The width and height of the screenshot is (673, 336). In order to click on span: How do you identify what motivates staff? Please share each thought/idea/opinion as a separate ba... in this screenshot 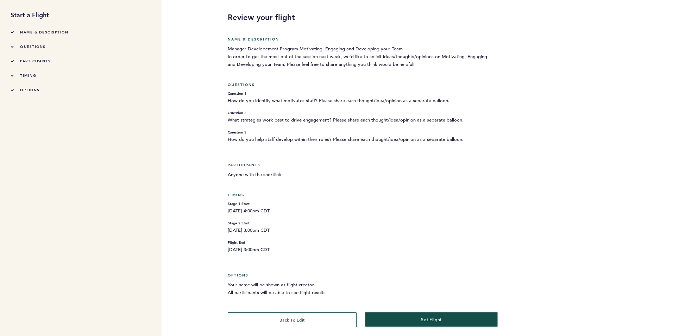, I will do `click(361, 101)`.